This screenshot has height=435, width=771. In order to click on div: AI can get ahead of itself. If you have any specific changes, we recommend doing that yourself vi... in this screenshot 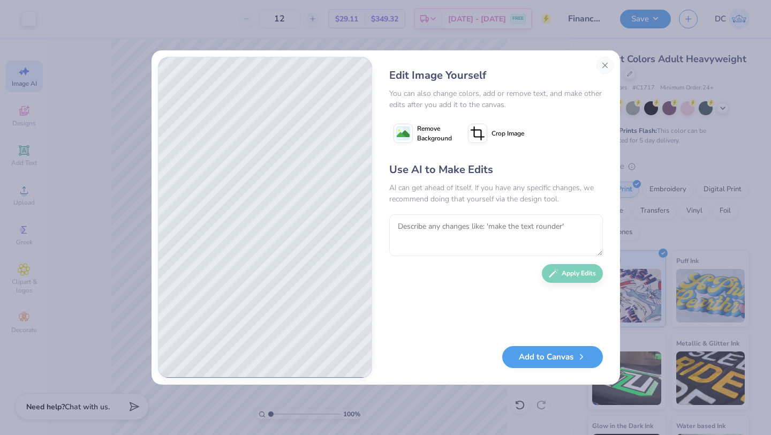, I will do `click(496, 193)`.